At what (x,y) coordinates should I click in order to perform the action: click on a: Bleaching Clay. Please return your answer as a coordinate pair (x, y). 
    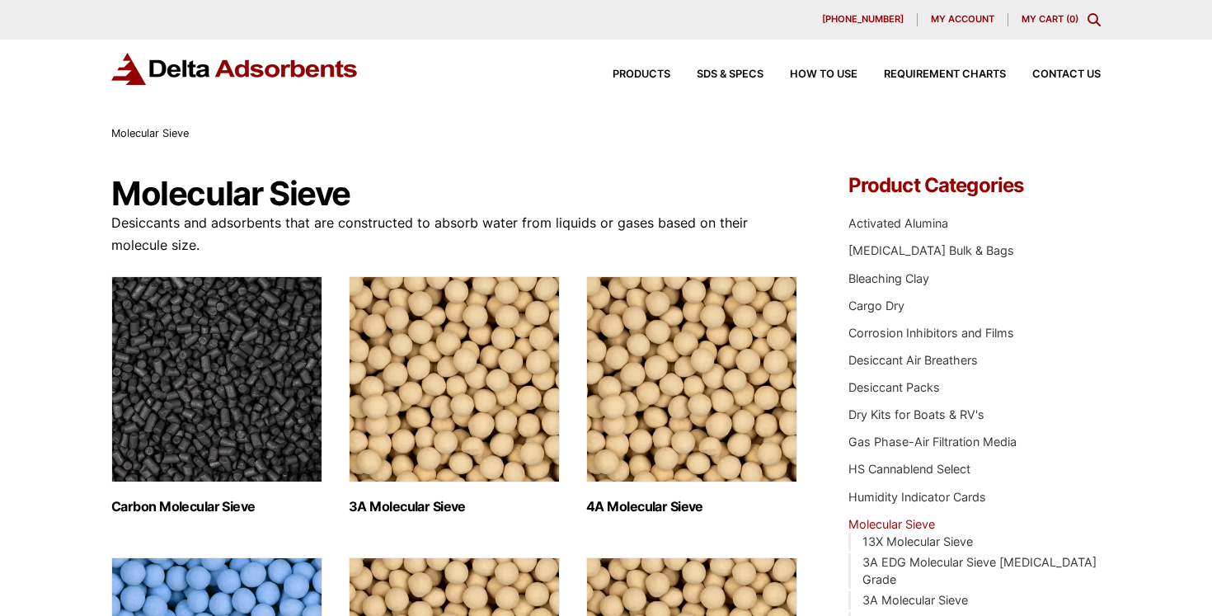
    Looking at the image, I should click on (889, 278).